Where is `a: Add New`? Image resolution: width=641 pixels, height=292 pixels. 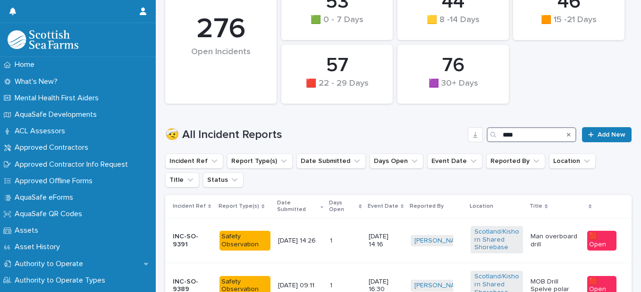 a: Add New is located at coordinates (606, 135).